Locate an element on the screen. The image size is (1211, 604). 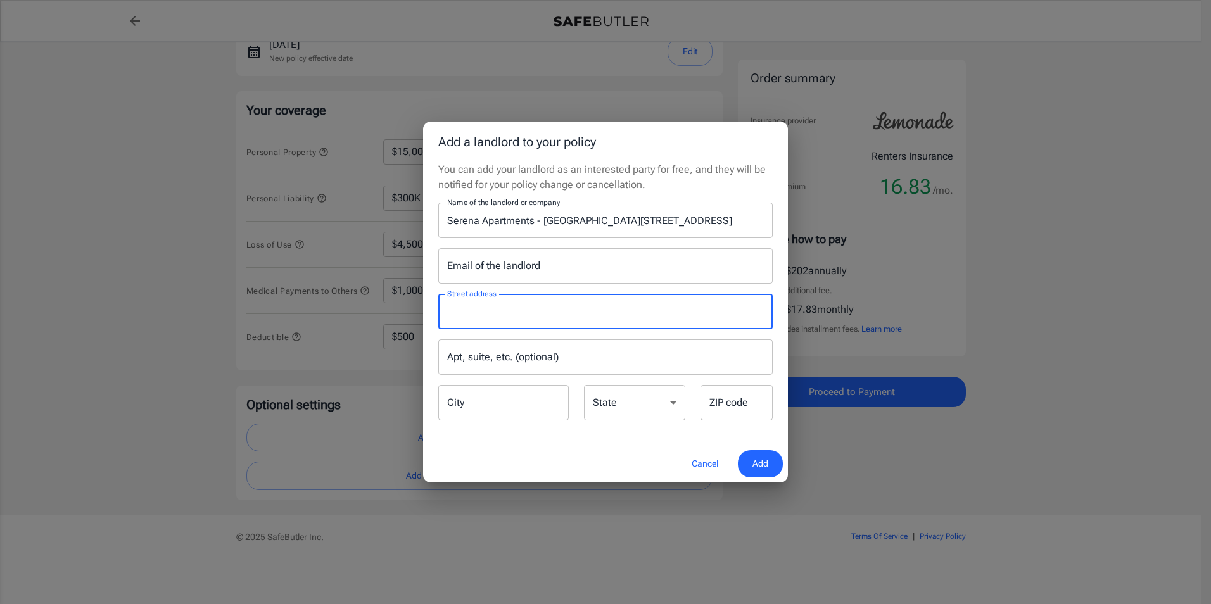
button: Cancel is located at coordinates (705, 464).